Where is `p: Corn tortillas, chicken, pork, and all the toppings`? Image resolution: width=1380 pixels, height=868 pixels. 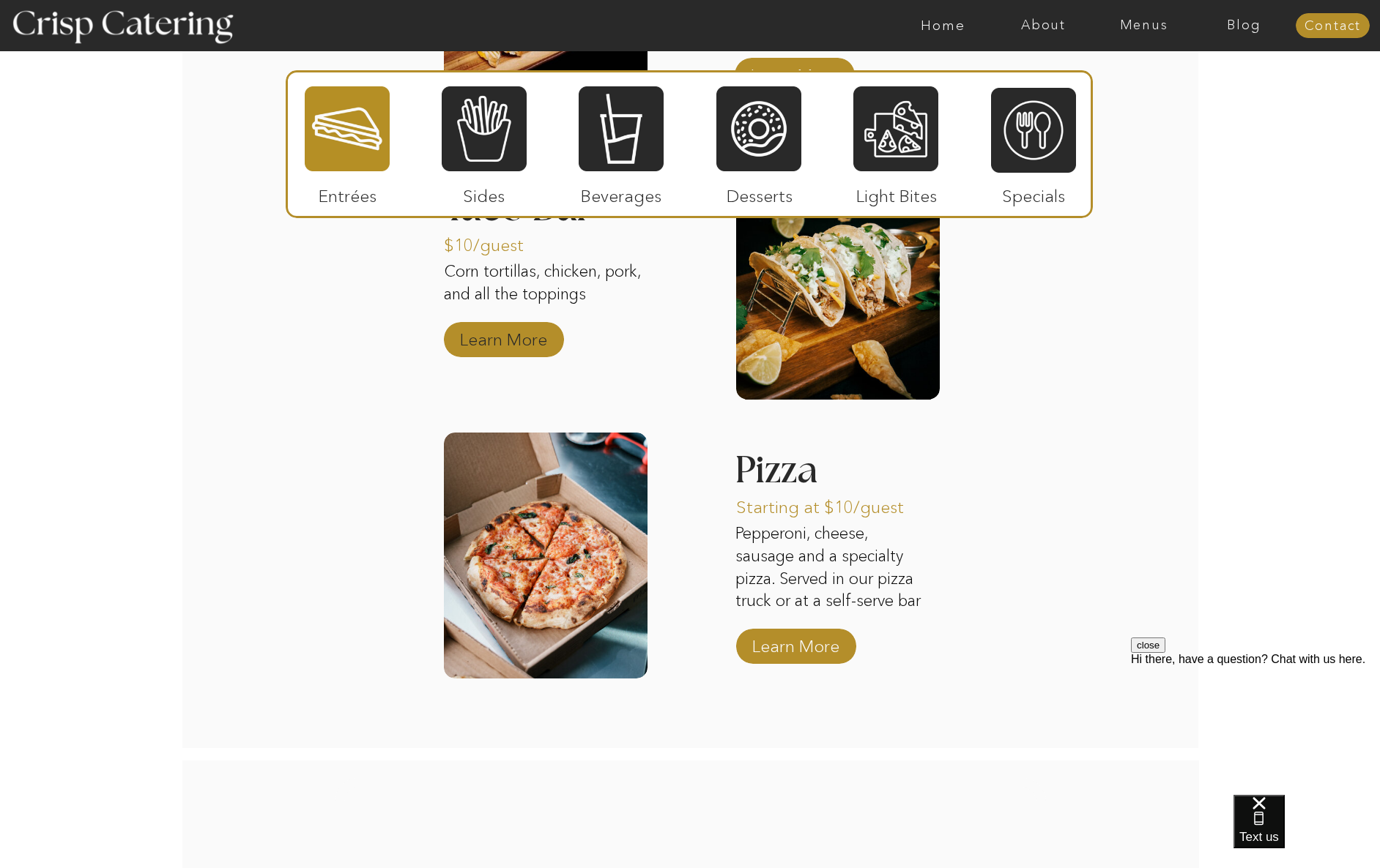
p: Corn tortillas, chicken, pork, and all the toppings is located at coordinates (546, 296).